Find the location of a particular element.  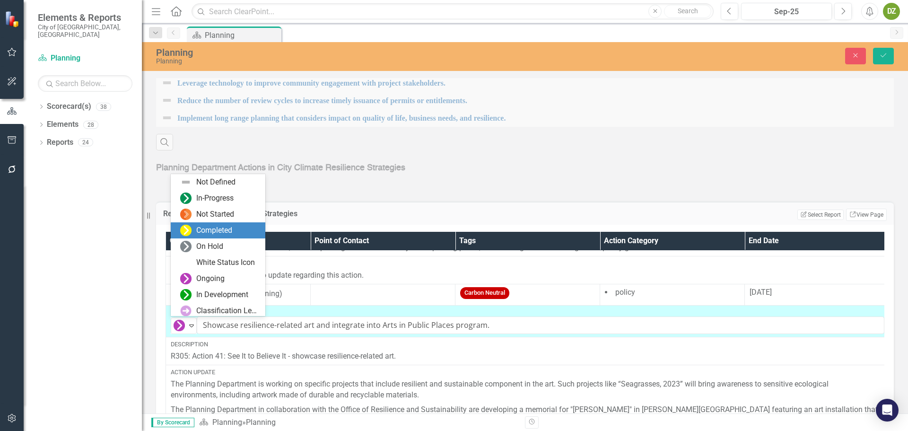

input: Search Below... is located at coordinates (85, 83).